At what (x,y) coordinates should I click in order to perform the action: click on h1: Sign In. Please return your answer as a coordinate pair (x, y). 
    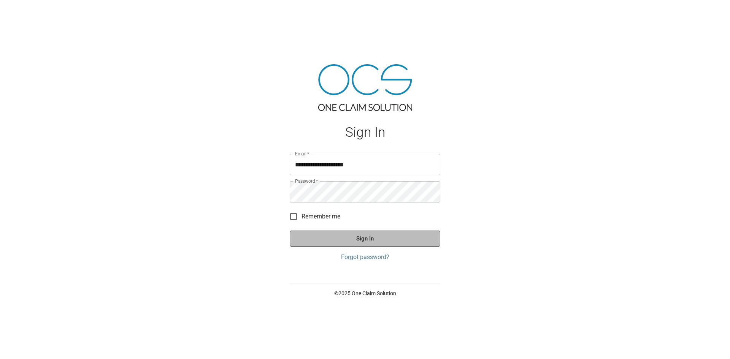
    Looking at the image, I should click on (365, 132).